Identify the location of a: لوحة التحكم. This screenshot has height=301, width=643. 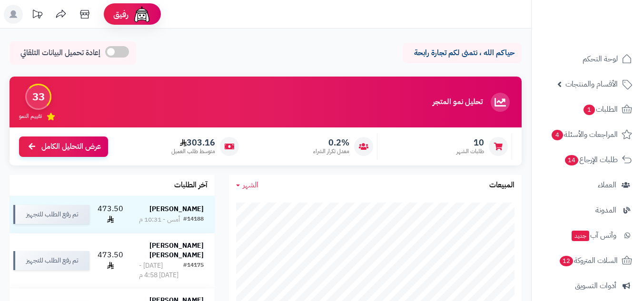
(587, 59).